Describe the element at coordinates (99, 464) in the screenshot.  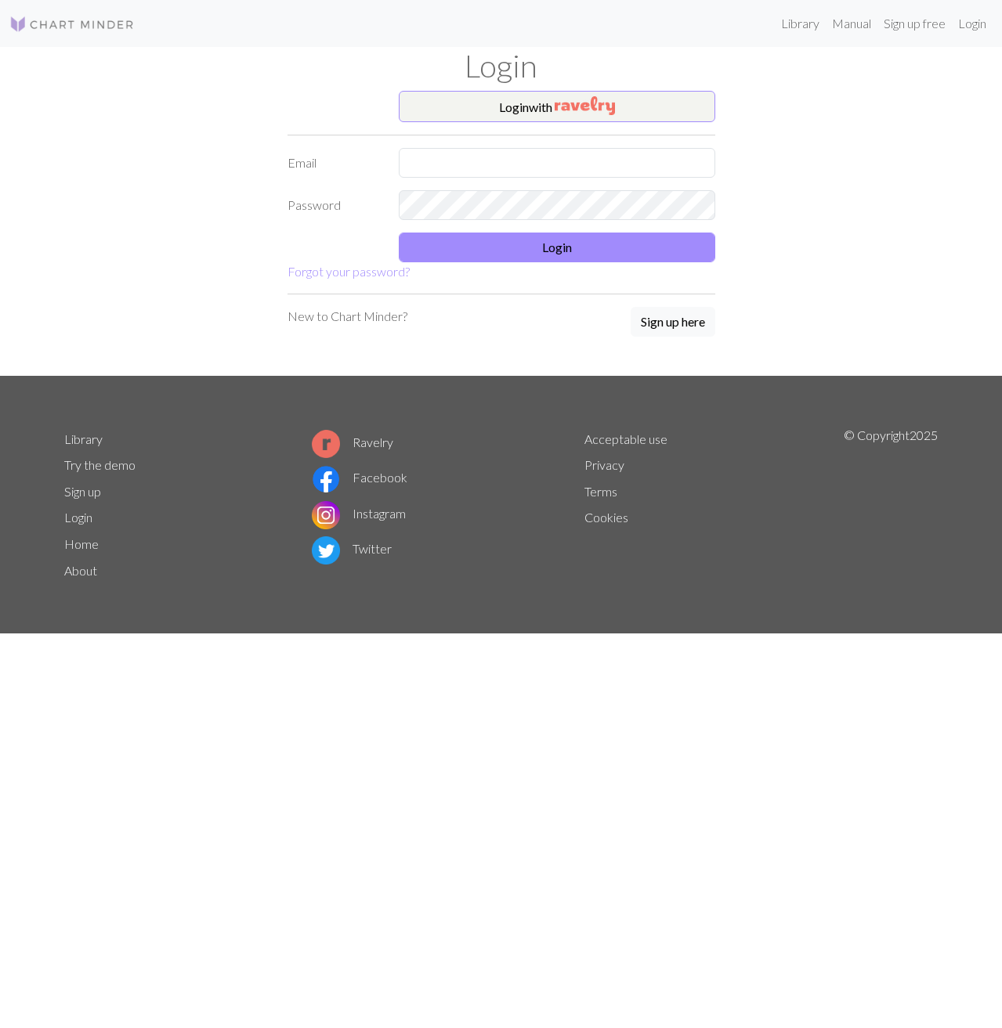
I see `a: Try the demo` at that location.